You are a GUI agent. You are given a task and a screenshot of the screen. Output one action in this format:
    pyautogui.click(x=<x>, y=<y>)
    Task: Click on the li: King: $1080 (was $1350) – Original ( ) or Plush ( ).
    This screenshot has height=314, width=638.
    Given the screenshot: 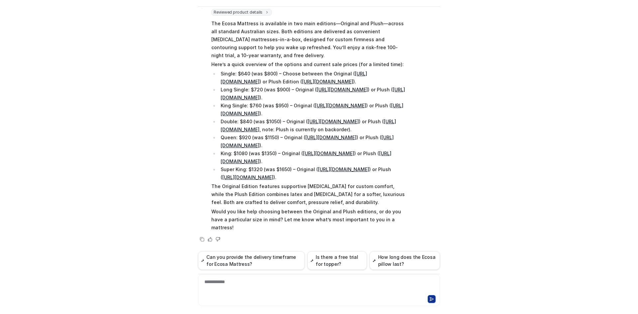 What is the action you would take?
    pyautogui.click(x=312, y=158)
    